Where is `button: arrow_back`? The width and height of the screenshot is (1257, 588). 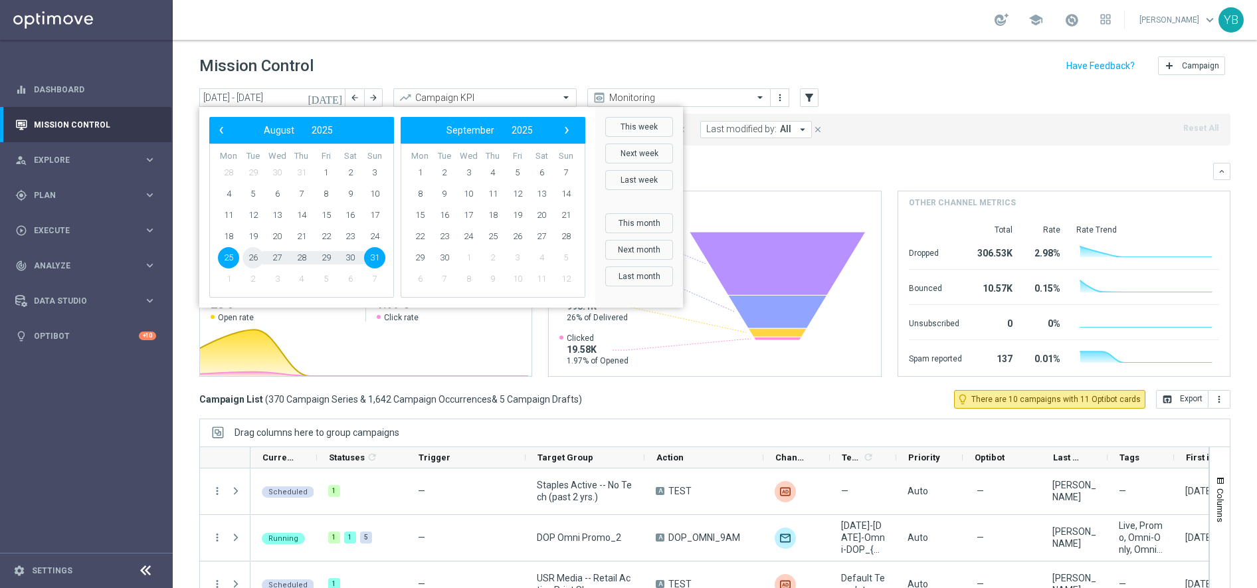
button: arrow_back is located at coordinates (355, 98).